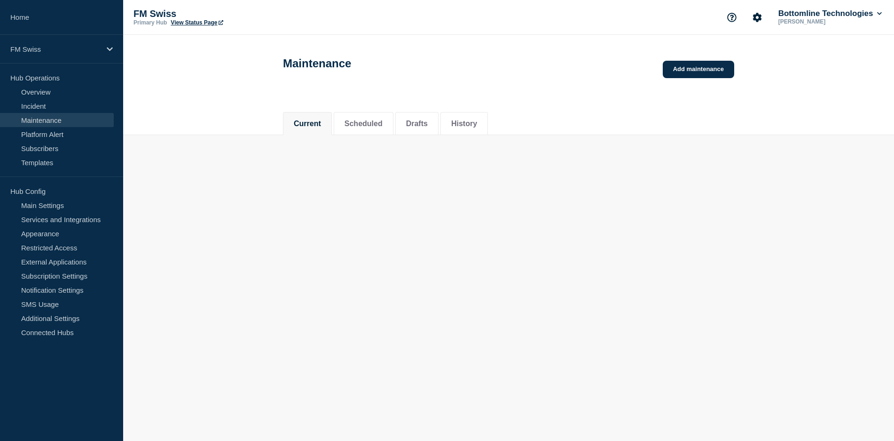 The height and width of the screenshot is (441, 894). I want to click on button: Drafts, so click(417, 124).